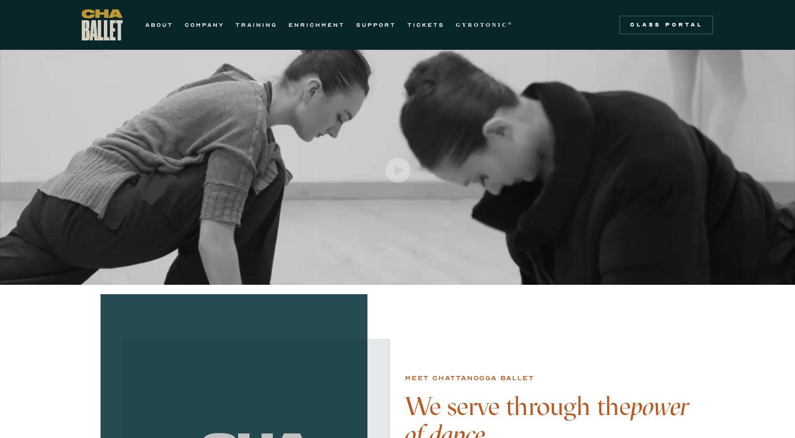 This screenshot has height=438, width=795. I want to click on a: COMPANY, so click(204, 25).